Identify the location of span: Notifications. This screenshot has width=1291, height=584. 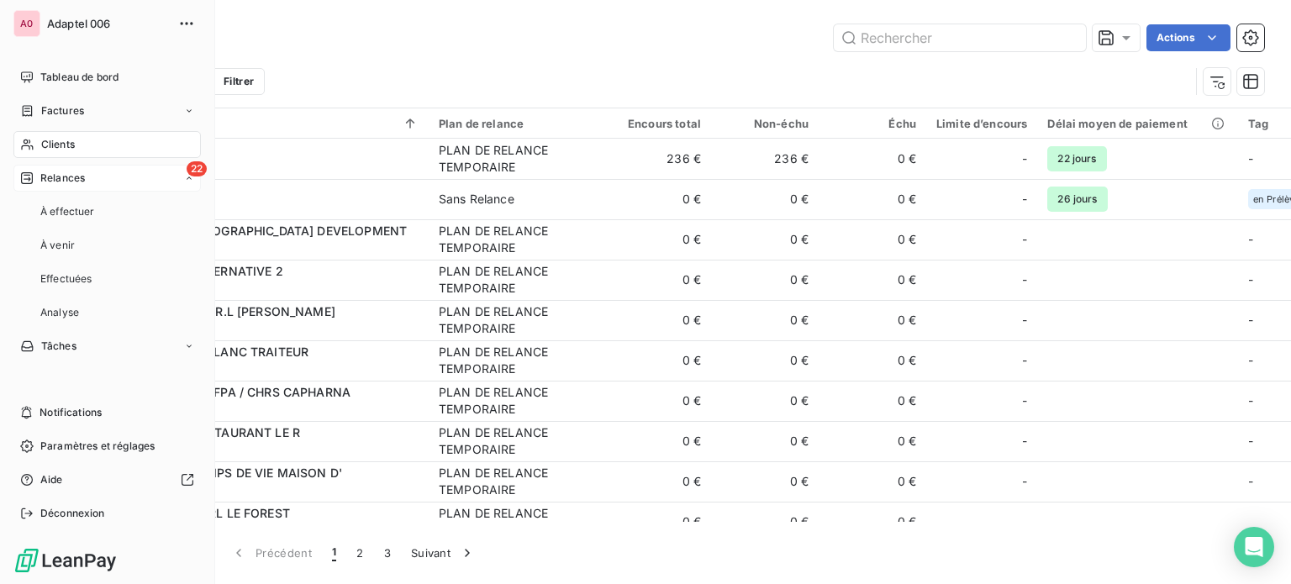
(71, 413).